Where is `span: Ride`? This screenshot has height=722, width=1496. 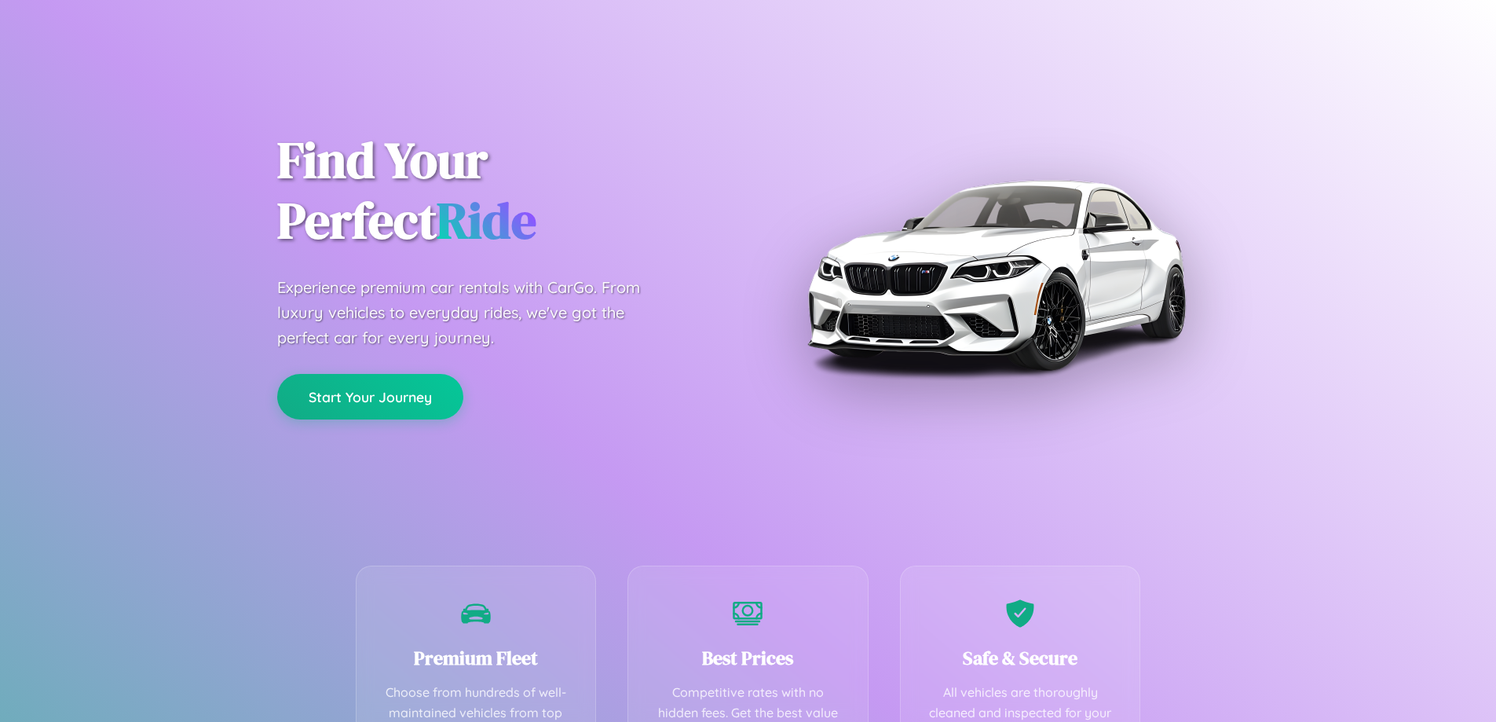 span: Ride is located at coordinates (486, 220).